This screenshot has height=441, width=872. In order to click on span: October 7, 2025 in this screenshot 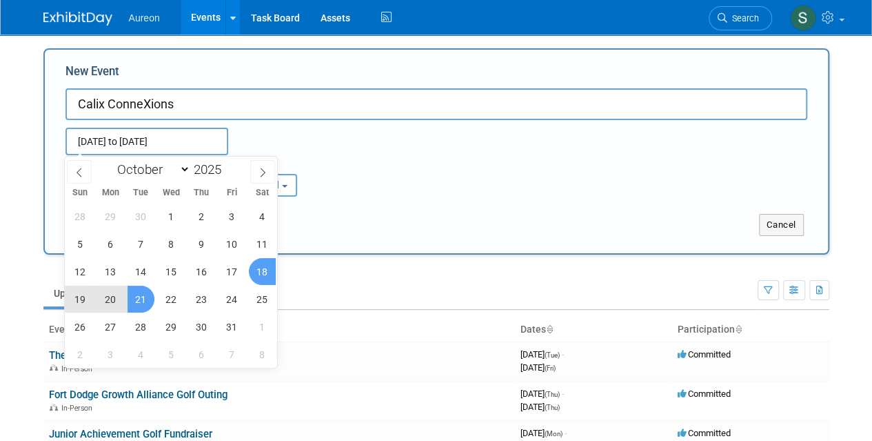, I will do `click(141, 243)`.